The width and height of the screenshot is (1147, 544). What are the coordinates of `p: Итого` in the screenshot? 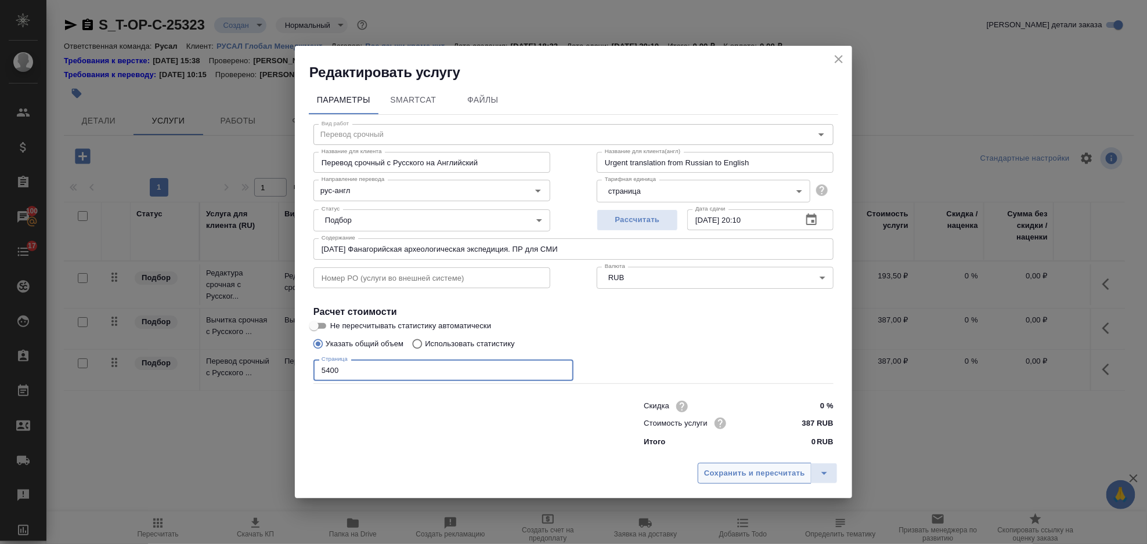 It's located at (654, 442).